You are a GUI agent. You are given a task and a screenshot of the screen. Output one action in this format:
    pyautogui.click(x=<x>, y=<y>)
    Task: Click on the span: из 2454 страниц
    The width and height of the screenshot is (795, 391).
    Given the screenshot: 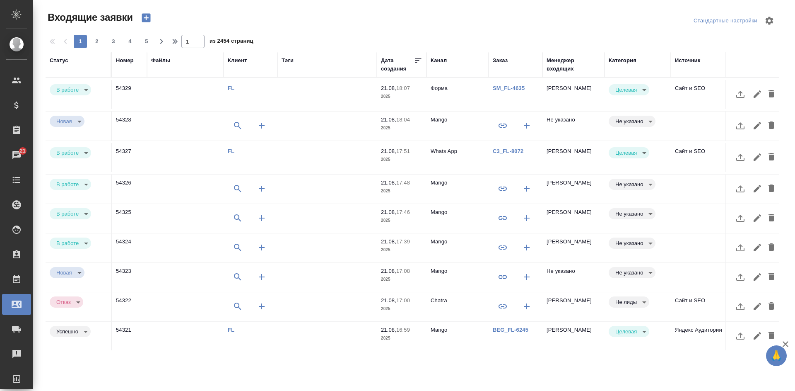 What is the action you would take?
    pyautogui.click(x=232, y=42)
    